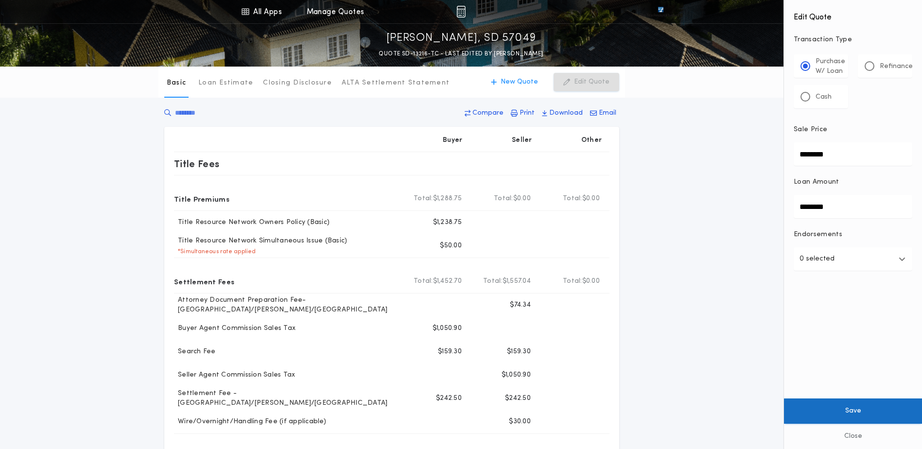 The height and width of the screenshot is (449, 922). What do you see at coordinates (853, 437) in the screenshot?
I see `button: Close` at bounding box center [853, 437].